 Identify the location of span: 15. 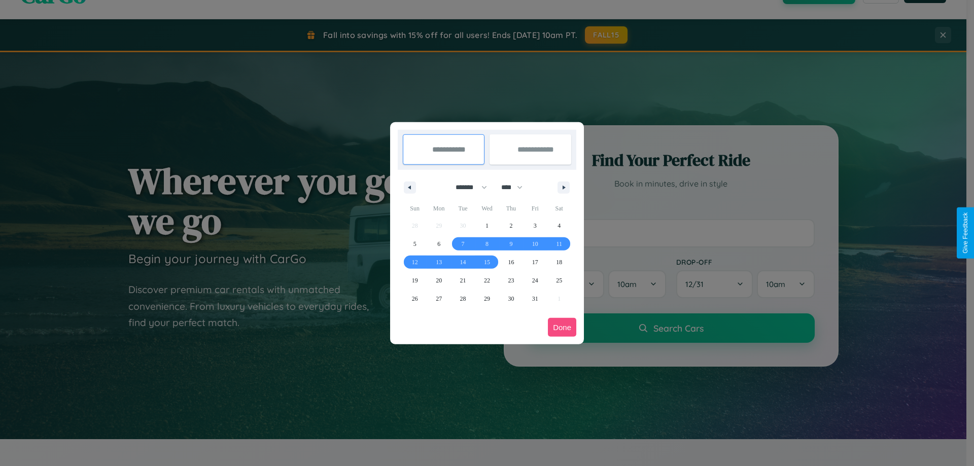
(487, 262).